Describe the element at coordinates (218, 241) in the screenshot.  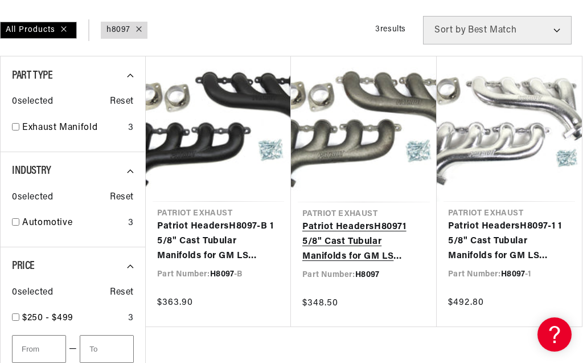
I see `a: Patriot HeadersH8097-B 1 5/8" Cast Tubular Manifolds for GM LS Engines (except LS7 and LS9) for E...` at that location.